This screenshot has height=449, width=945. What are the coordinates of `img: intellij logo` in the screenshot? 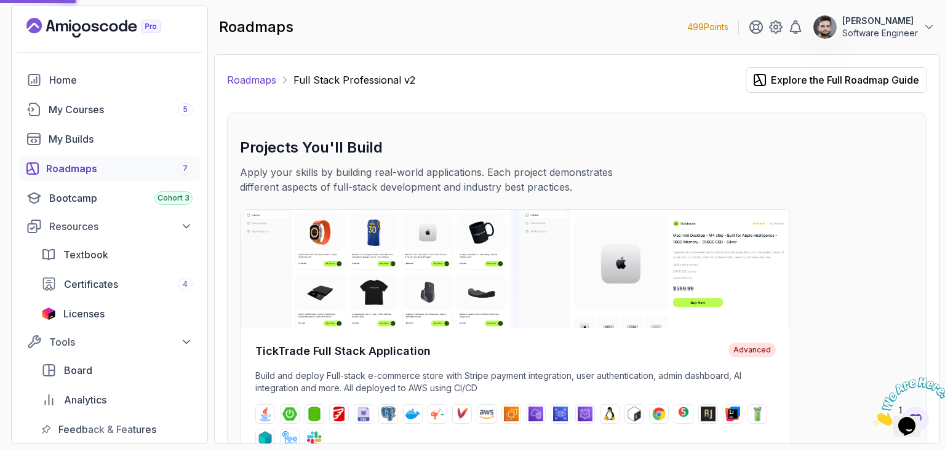 It's located at (733, 414).